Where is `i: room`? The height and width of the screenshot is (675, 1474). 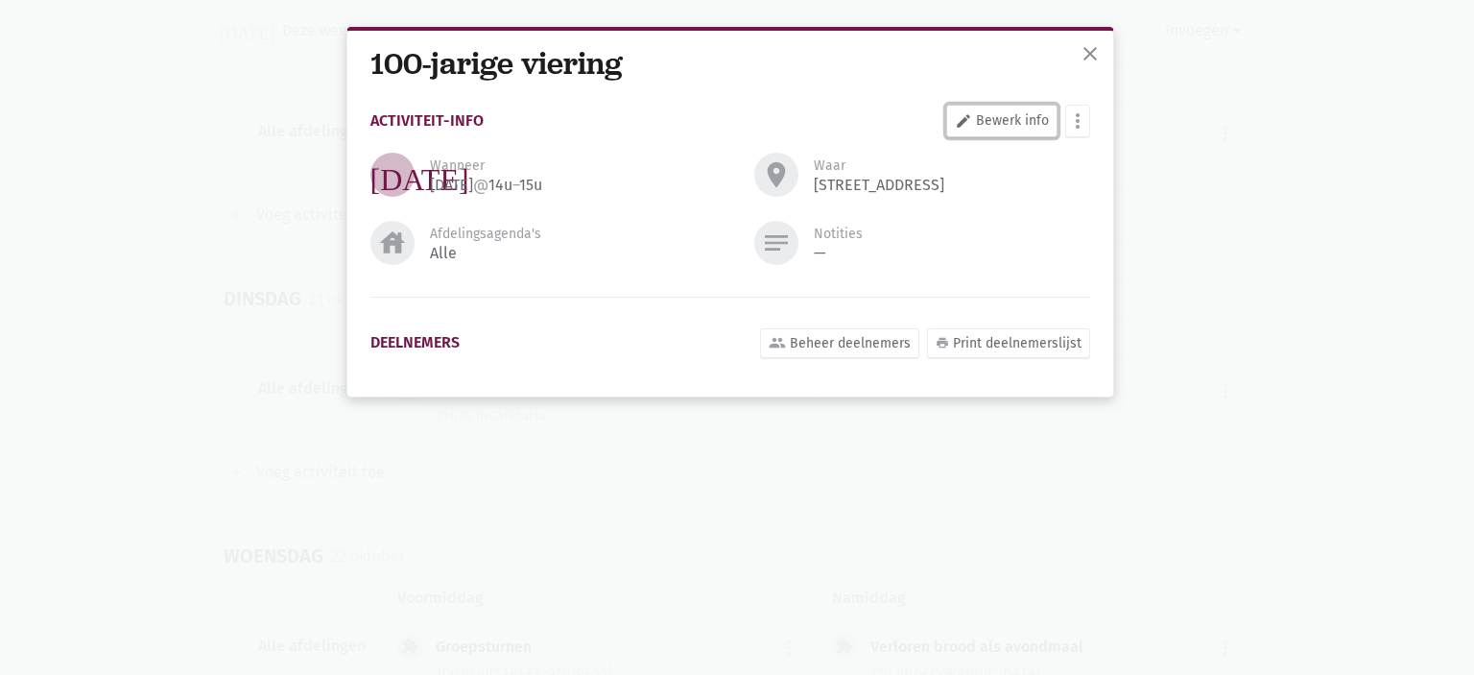
i: room is located at coordinates (776, 175).